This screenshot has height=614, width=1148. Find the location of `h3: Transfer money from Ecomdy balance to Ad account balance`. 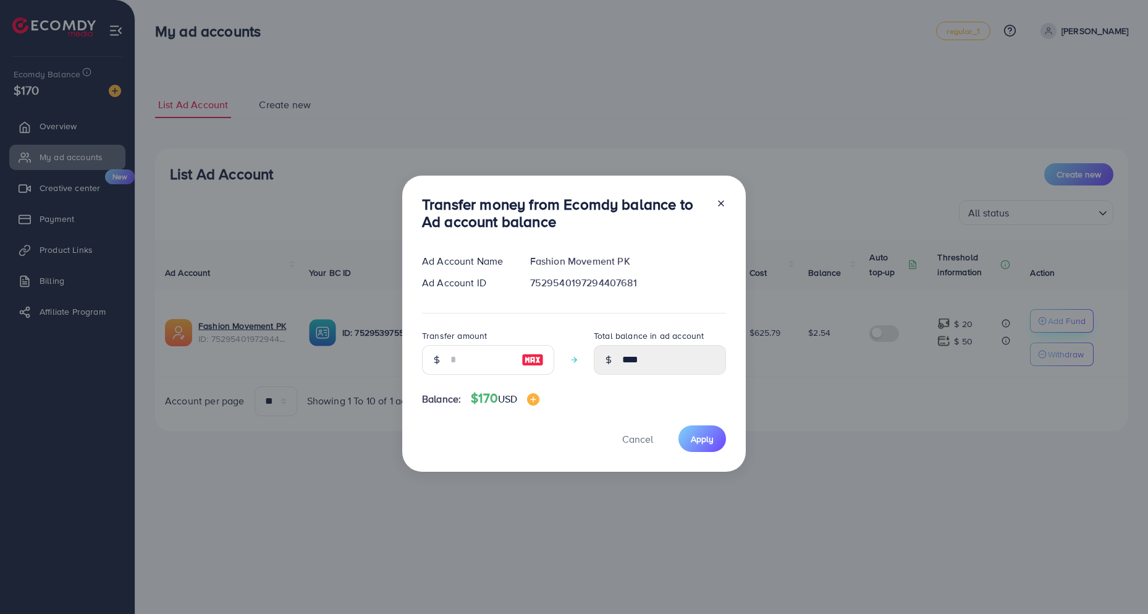

h3: Transfer money from Ecomdy balance to Ad account balance is located at coordinates (564, 213).